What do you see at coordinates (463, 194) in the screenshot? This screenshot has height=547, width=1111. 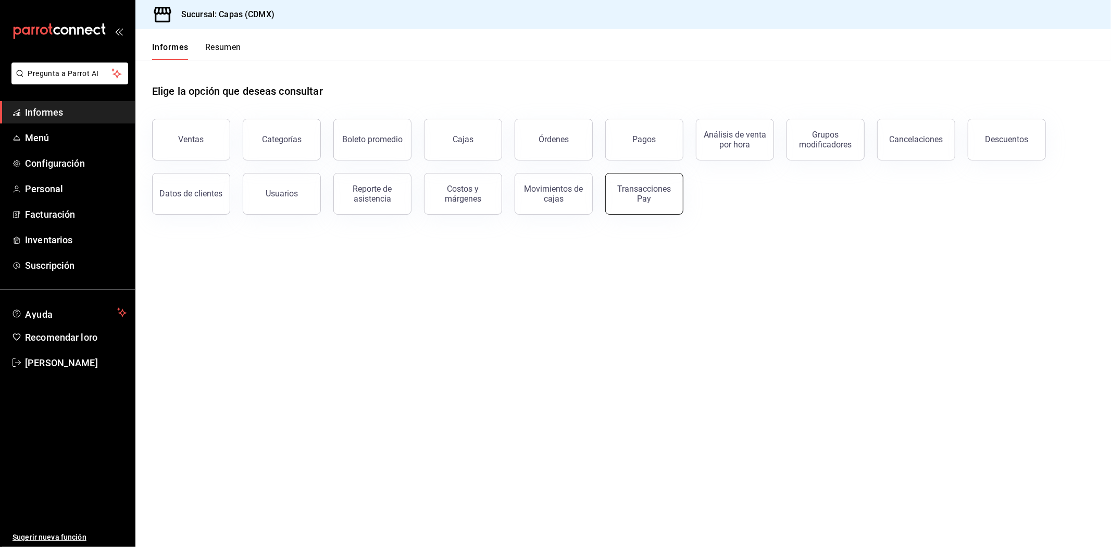 I see `button: Costos y márgenes` at bounding box center [463, 194].